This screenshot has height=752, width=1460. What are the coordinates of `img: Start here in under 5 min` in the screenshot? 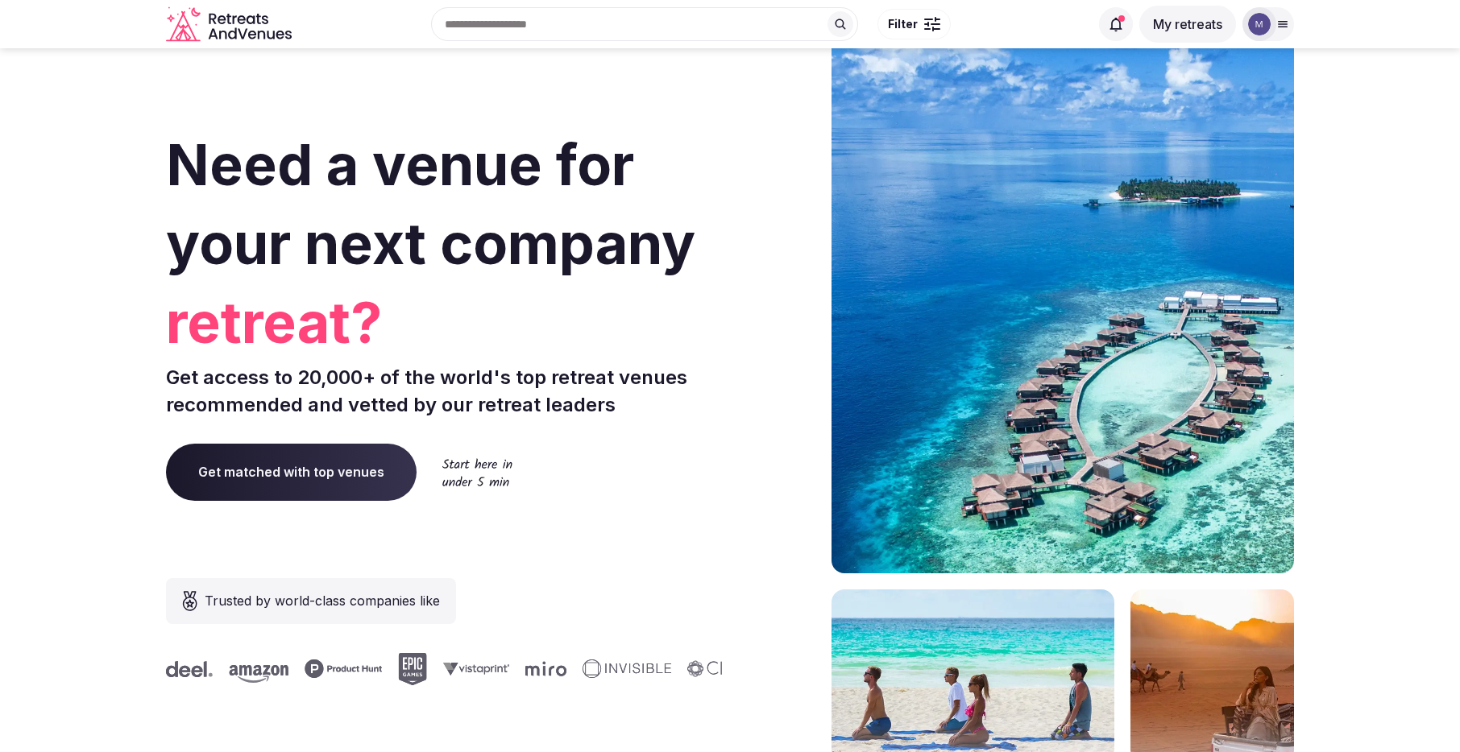 It's located at (477, 472).